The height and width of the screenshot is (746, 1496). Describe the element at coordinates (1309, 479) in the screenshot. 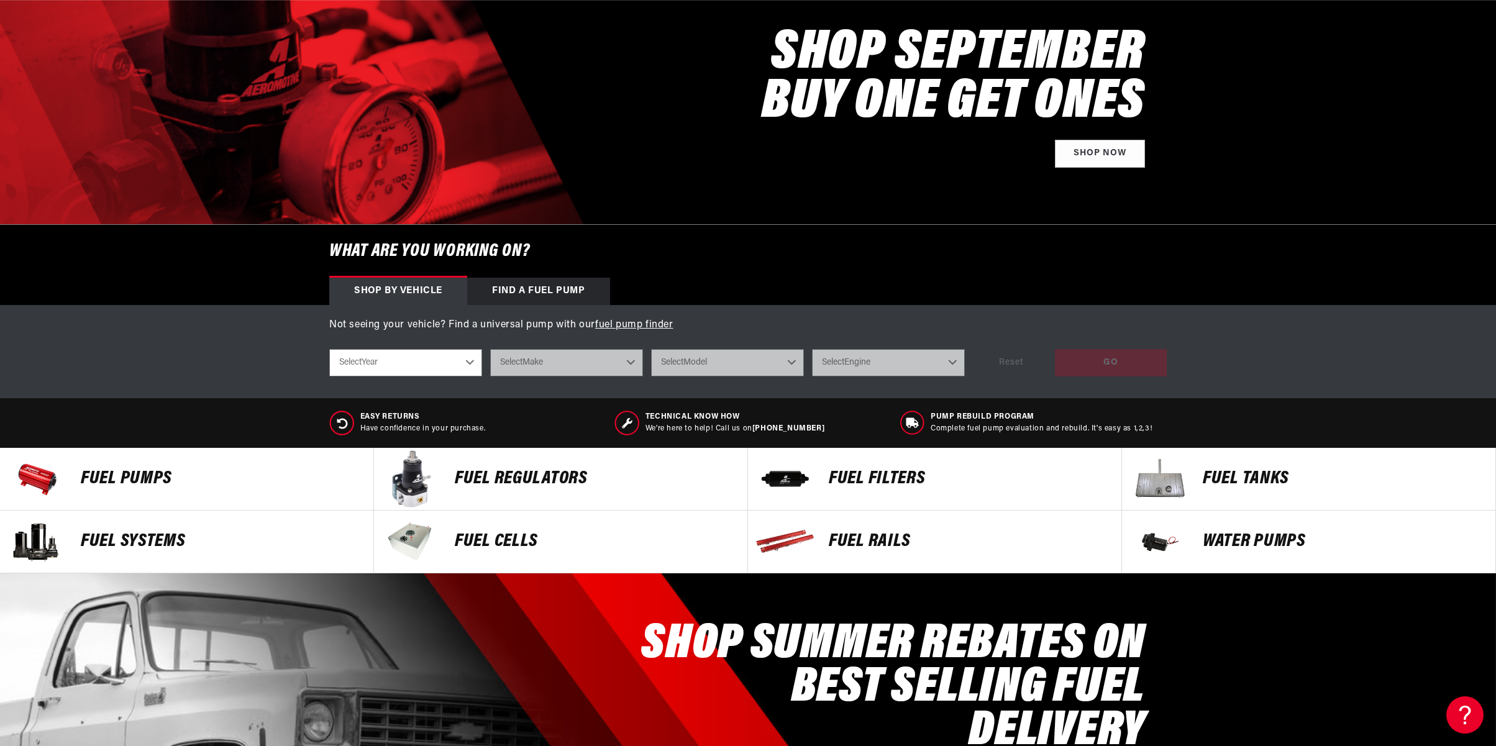

I see `a: Fuel Tanks Fuel Tanks` at that location.